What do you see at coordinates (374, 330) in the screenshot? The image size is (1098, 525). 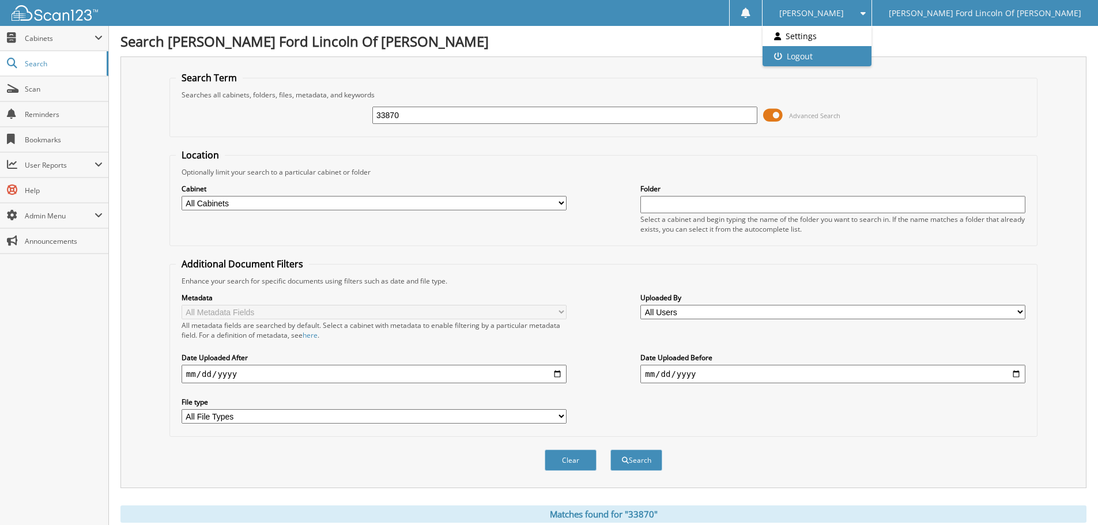 I see `div: All metadata fields are searched by default. Select a cabinet with metadata to enable filtering b...` at bounding box center [374, 330].